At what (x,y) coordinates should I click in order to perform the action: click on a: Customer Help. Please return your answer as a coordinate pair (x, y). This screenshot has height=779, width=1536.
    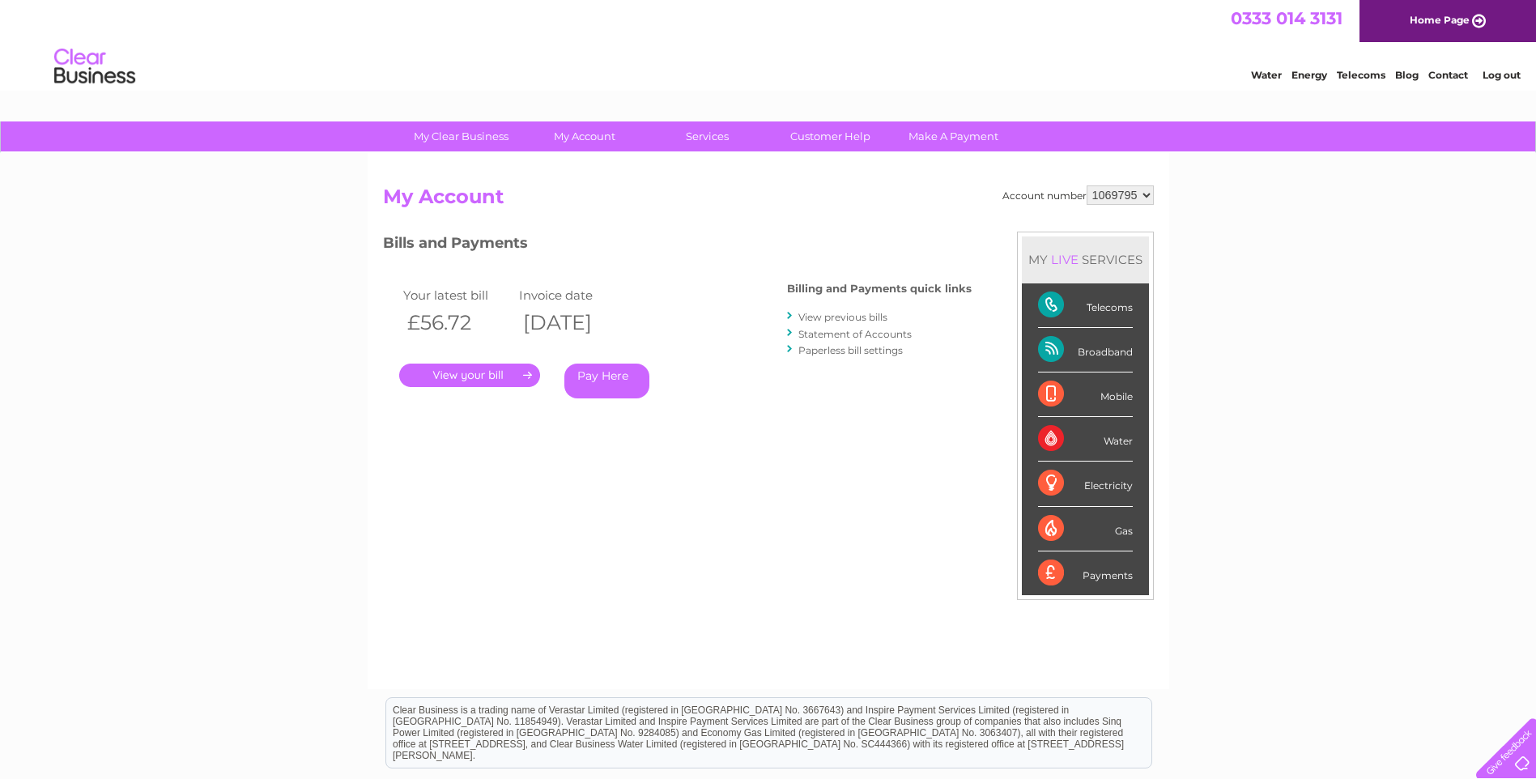
    Looking at the image, I should click on (830, 136).